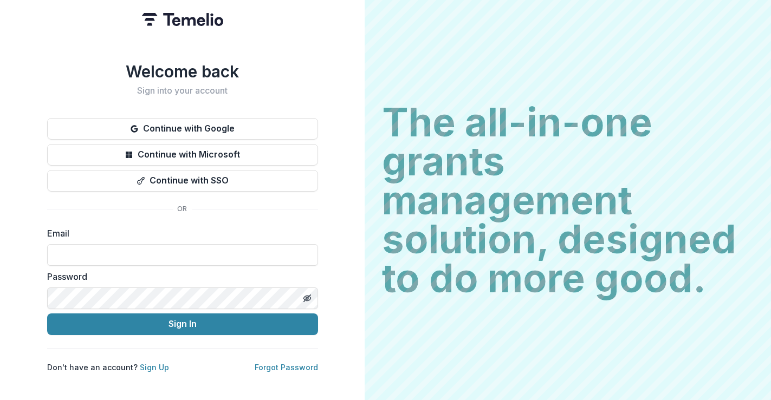  What do you see at coordinates (183, 90) in the screenshot?
I see `h2: Sign into your account` at bounding box center [183, 90].